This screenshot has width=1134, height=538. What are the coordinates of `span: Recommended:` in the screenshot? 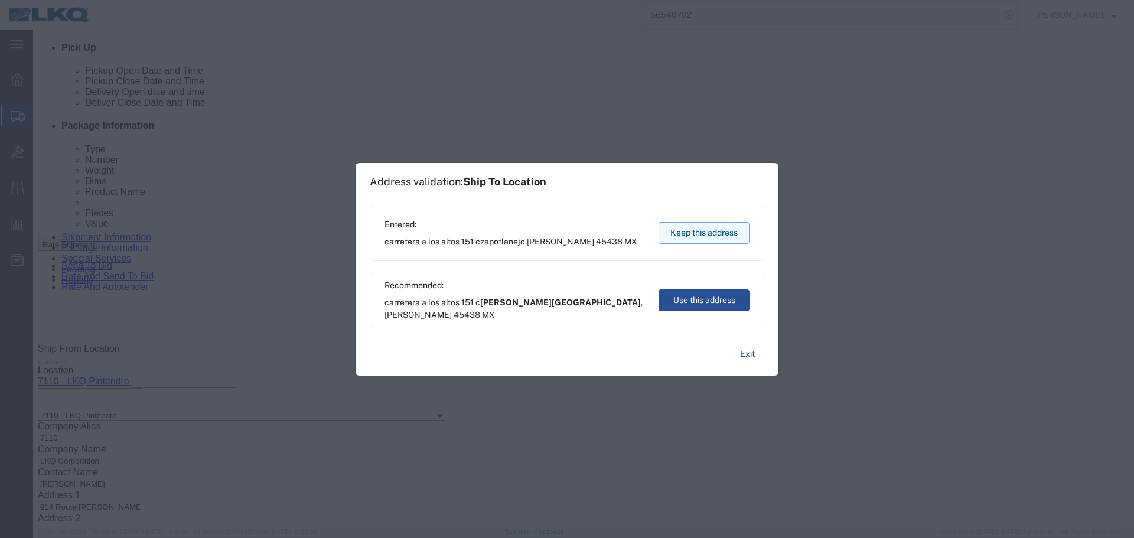 It's located at (516, 285).